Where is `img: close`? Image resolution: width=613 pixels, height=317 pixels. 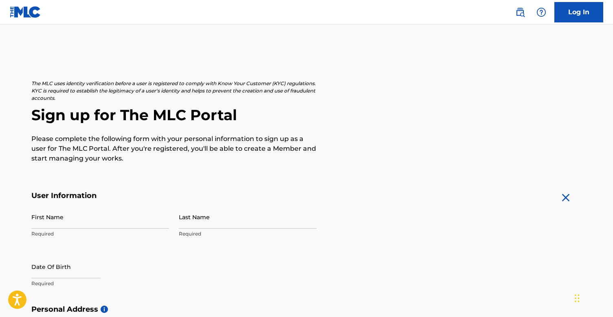 img: close is located at coordinates (565, 197).